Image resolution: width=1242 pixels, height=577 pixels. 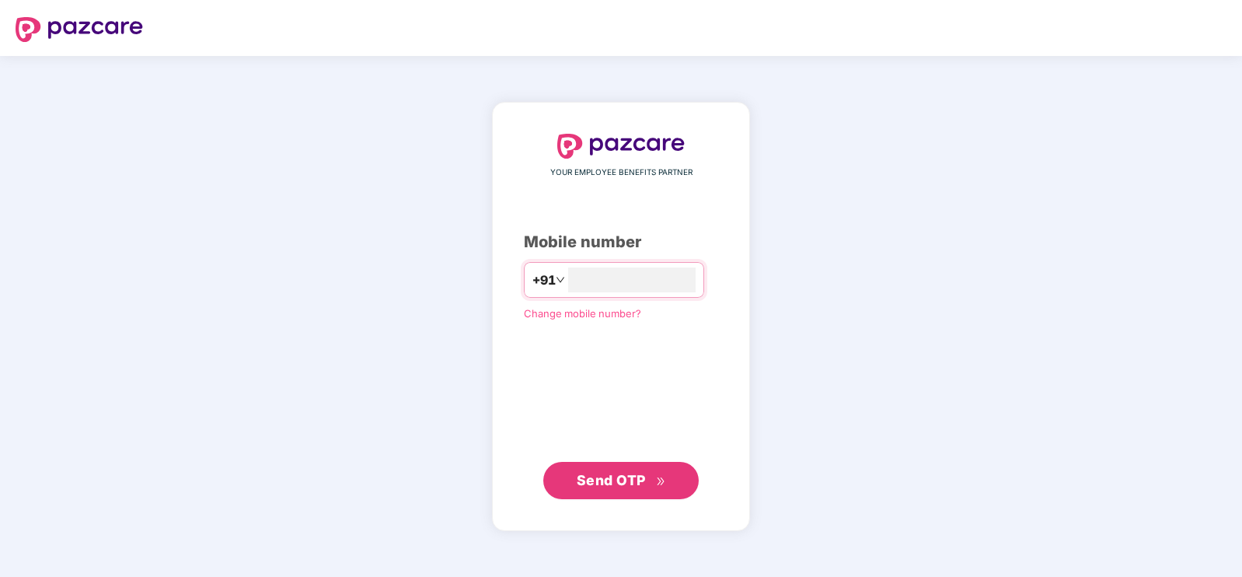 I want to click on span: YOUR EMPLOYEE BENEFITS PARTNER, so click(x=621, y=173).